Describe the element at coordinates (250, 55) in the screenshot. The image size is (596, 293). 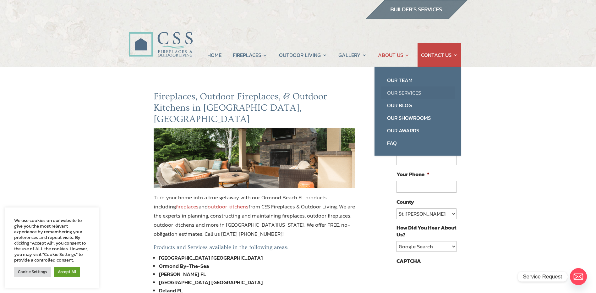
I see `a: FIREPLACES` at that location.